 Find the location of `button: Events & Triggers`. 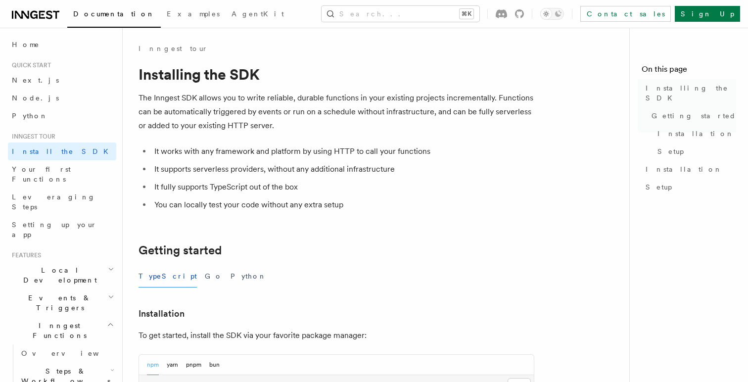

button: Events & Triggers is located at coordinates (62, 303).